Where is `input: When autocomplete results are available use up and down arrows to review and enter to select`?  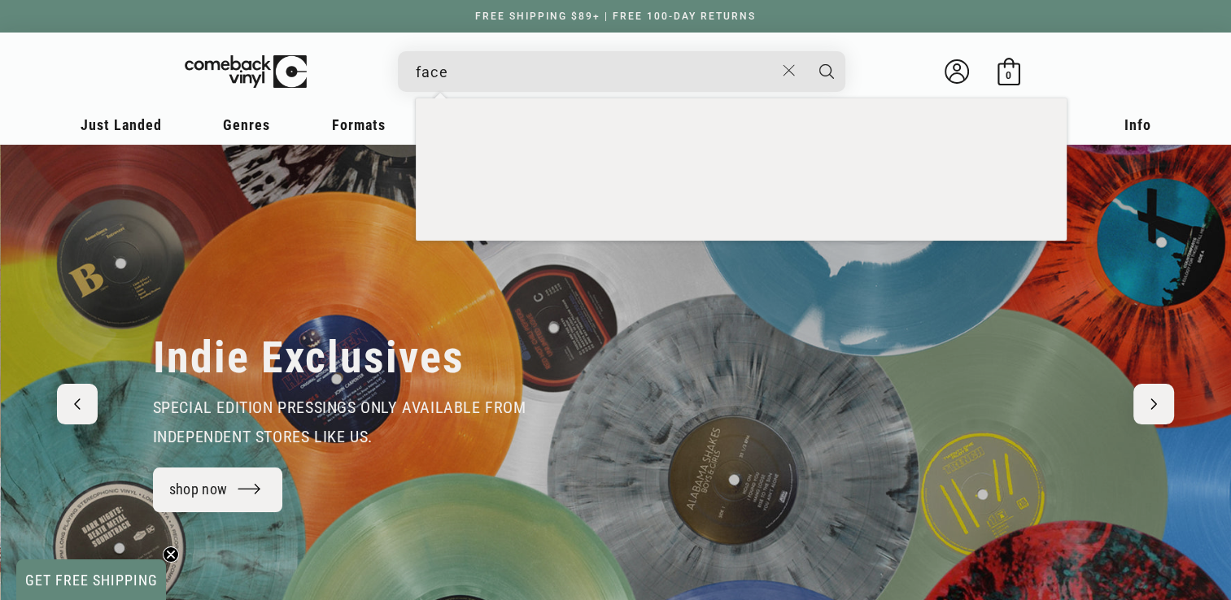
input: When autocomplete results are available use up and down arrows to review and enter to select is located at coordinates (595, 72).